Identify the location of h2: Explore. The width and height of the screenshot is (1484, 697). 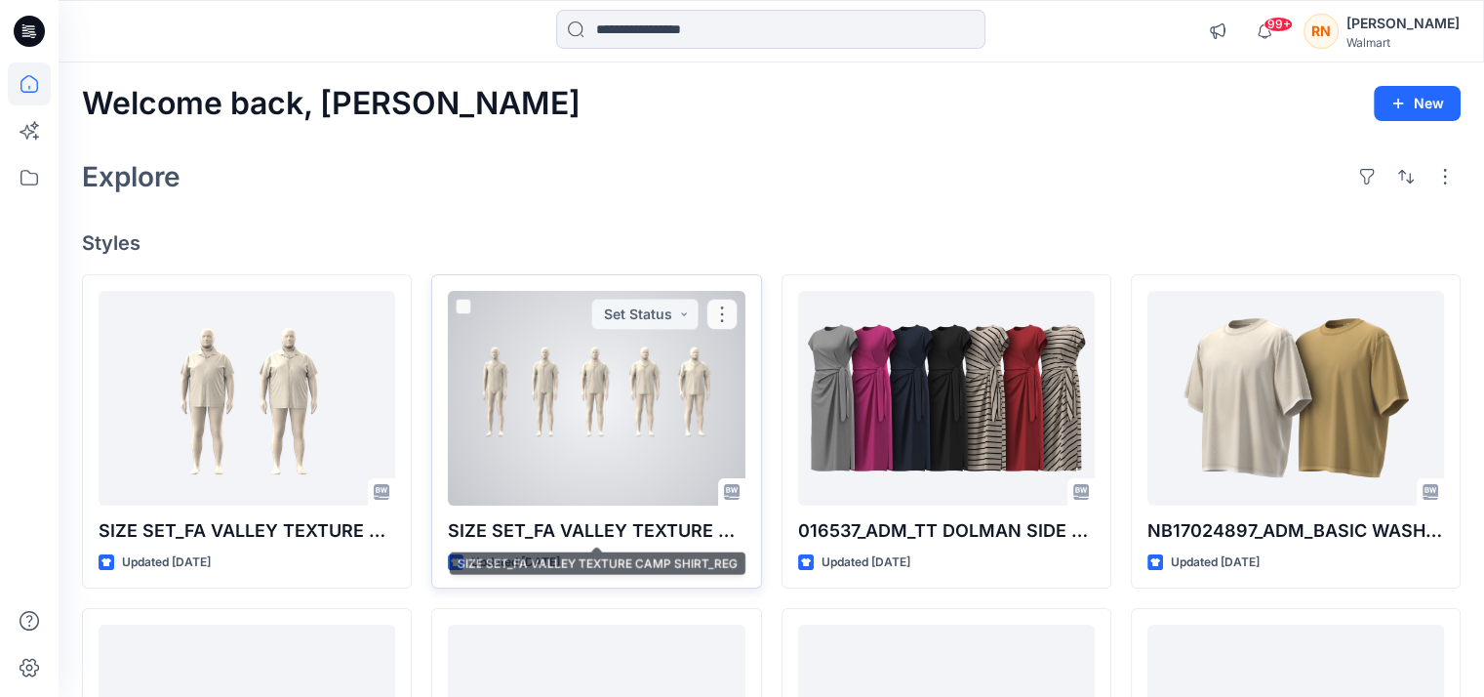
(131, 177).